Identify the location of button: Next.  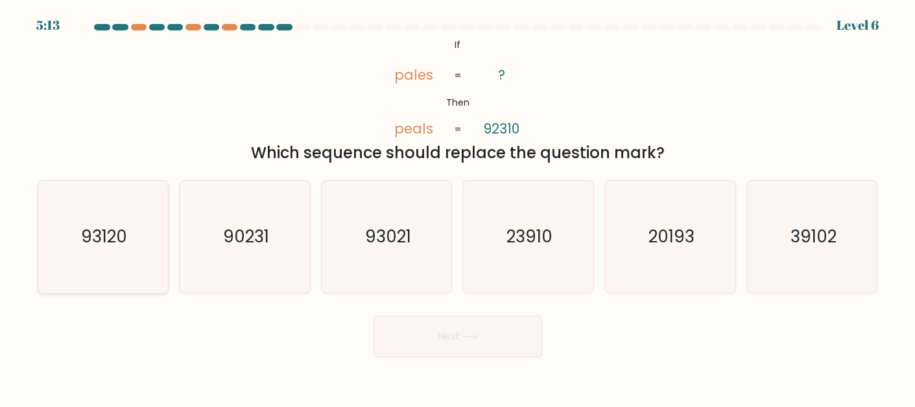
(458, 336).